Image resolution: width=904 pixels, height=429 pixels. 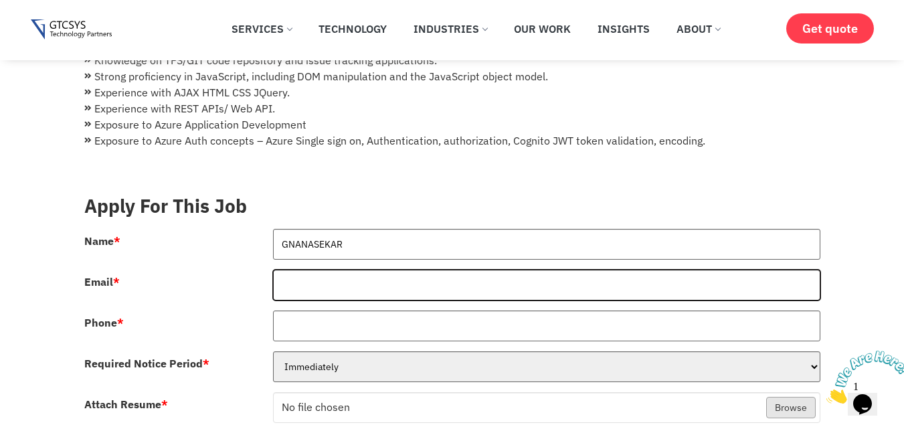 What do you see at coordinates (453, 108) in the screenshot?
I see `li: Experience with REST APIs/ Web API.` at bounding box center [453, 108].